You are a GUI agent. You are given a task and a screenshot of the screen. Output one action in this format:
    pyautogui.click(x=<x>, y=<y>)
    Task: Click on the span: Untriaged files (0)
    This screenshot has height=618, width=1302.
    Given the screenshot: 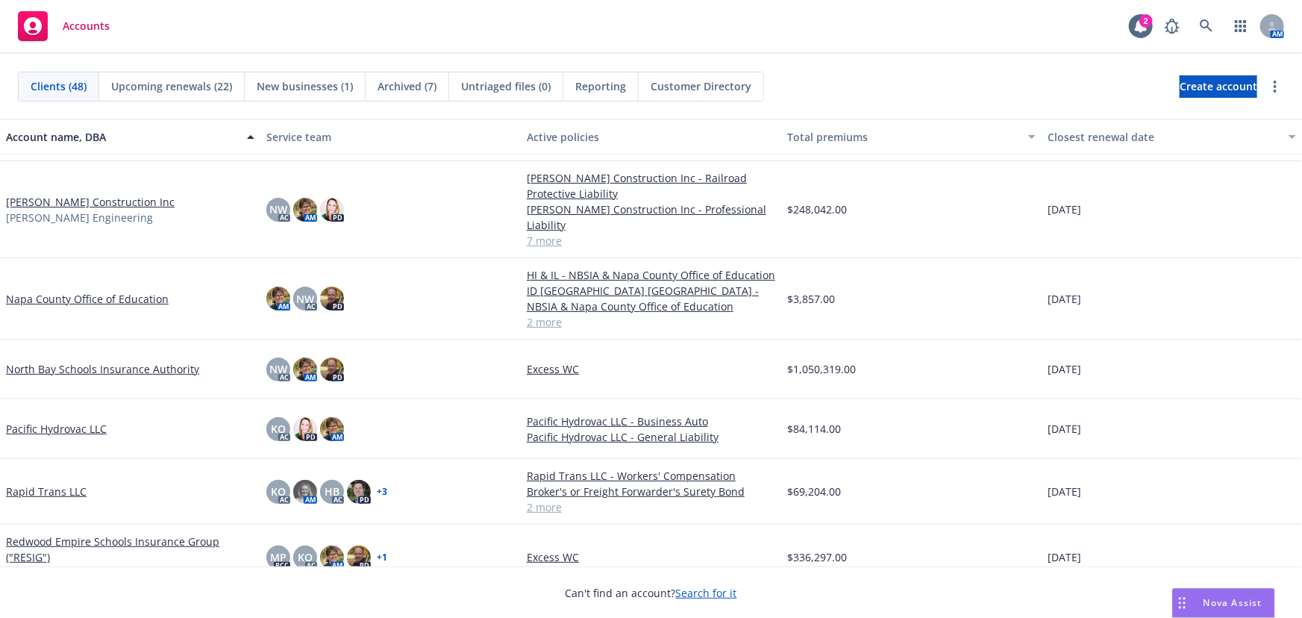 What is the action you would take?
    pyautogui.click(x=506, y=86)
    